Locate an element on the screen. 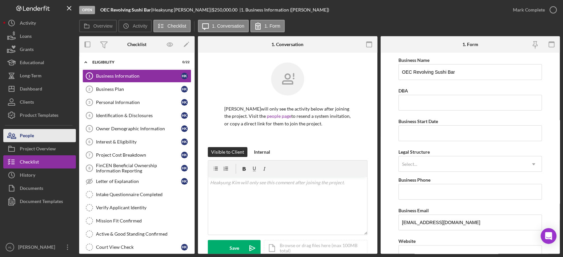  div: Visible to Client is located at coordinates (227, 152).